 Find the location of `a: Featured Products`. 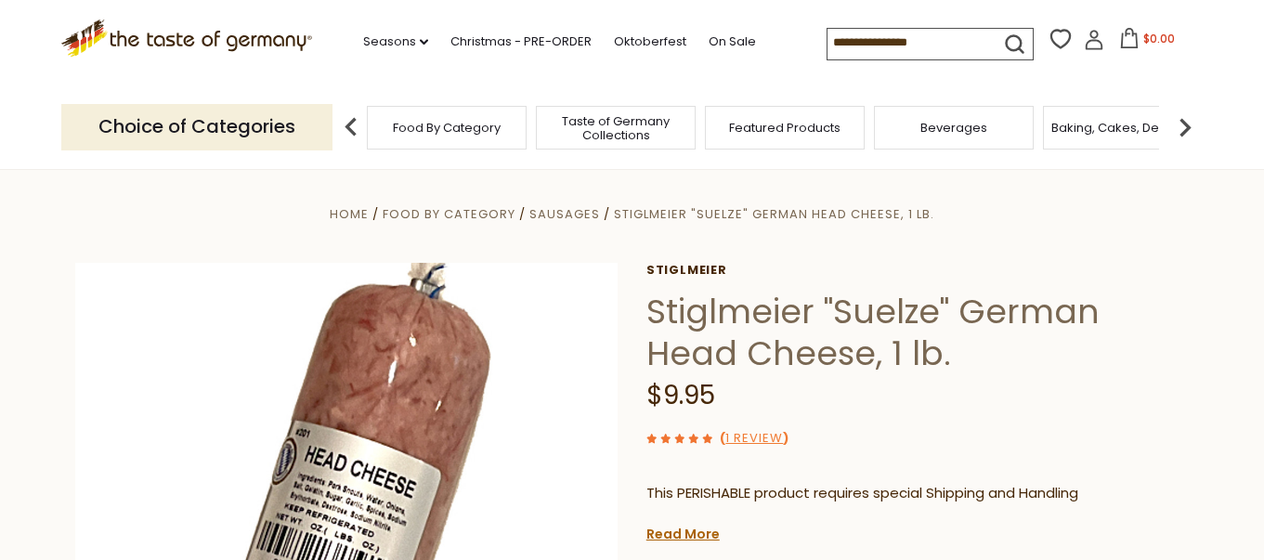

a: Featured Products is located at coordinates (785, 127).